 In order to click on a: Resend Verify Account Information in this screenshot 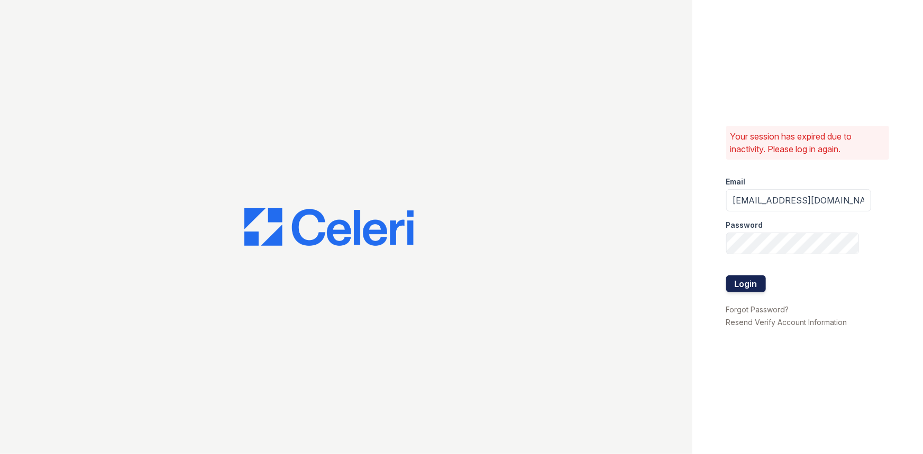, I will do `click(786, 322)`.